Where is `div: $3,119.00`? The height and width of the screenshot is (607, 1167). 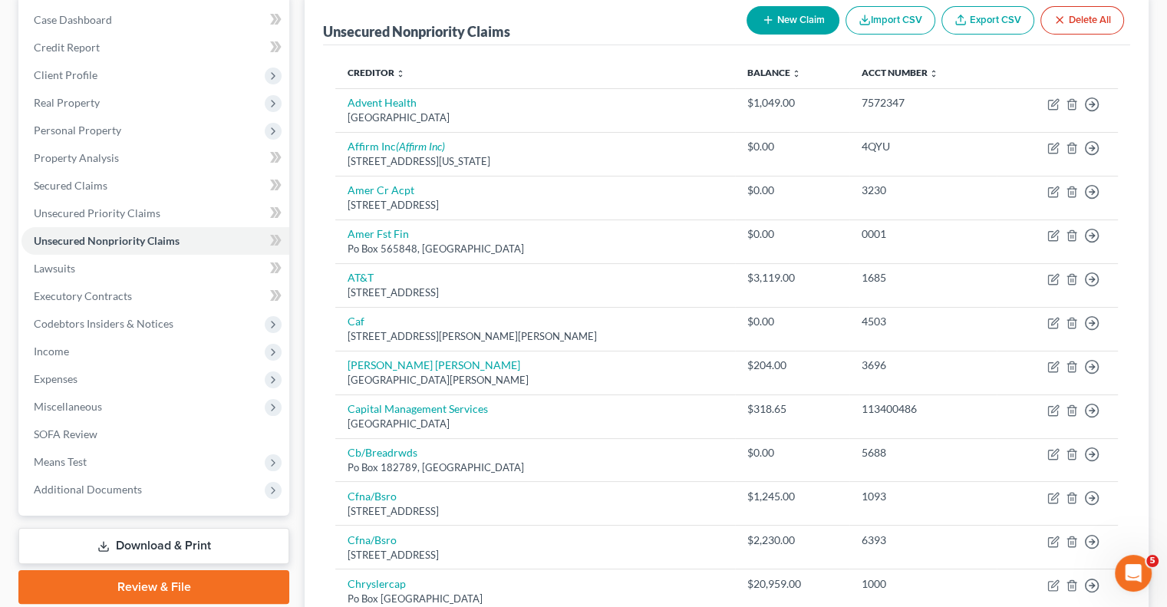 div: $3,119.00 is located at coordinates (792, 278).